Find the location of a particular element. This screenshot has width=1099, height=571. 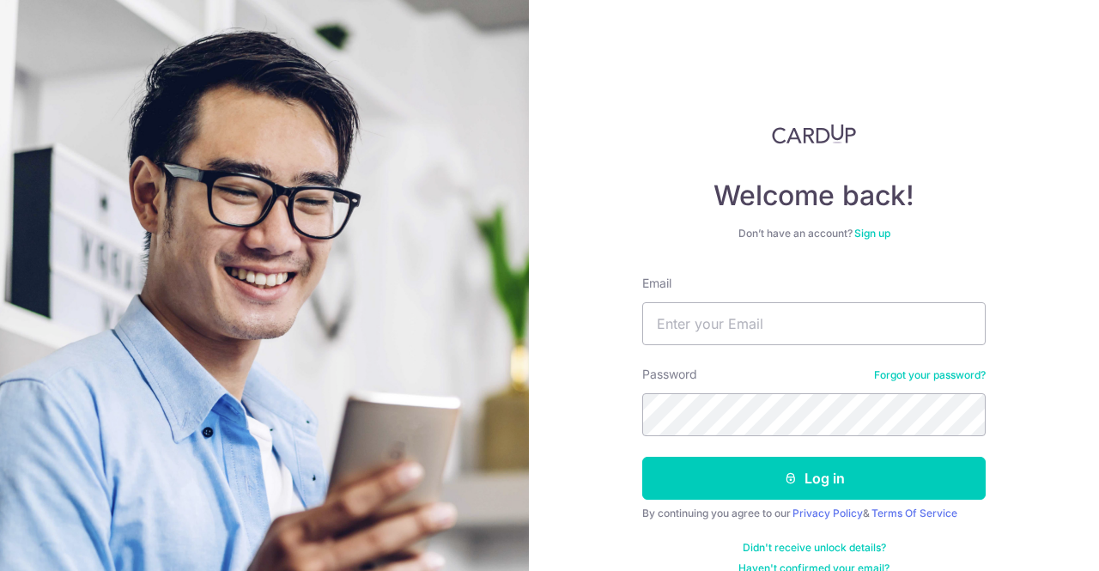

a: Terms Of Service is located at coordinates (915, 513).